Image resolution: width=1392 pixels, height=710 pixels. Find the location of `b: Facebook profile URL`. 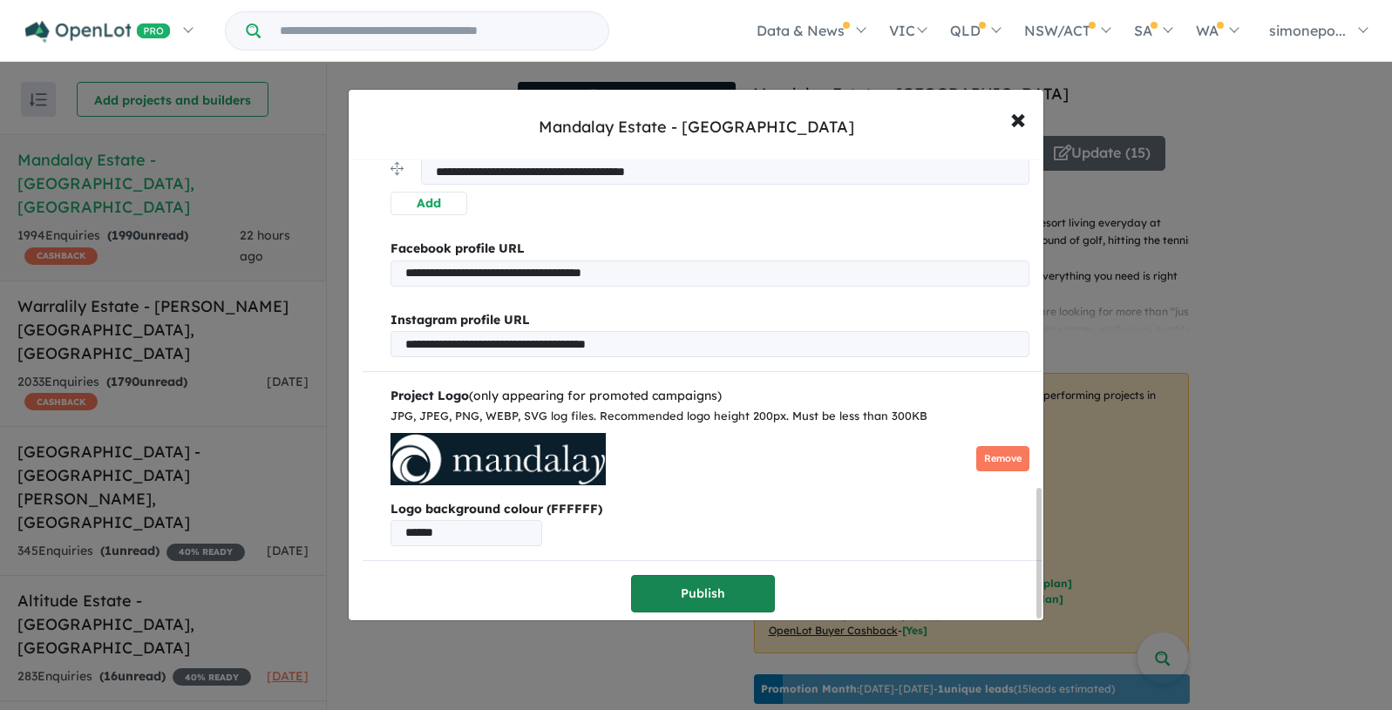

b: Facebook profile URL is located at coordinates (457, 248).